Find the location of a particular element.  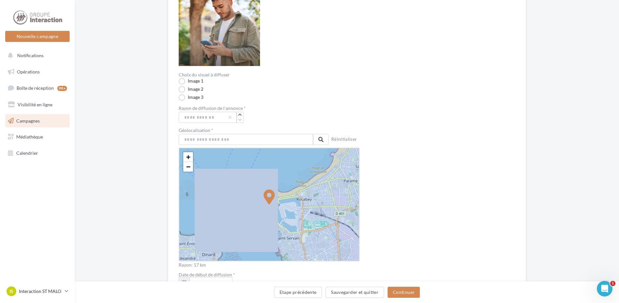

span: Notifications is located at coordinates (30, 55).